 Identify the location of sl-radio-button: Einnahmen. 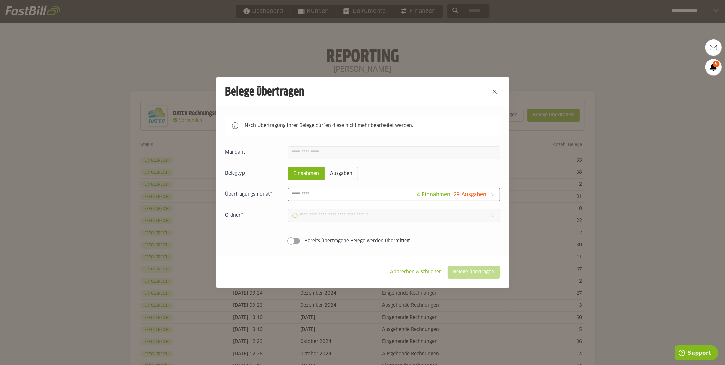
(306, 174).